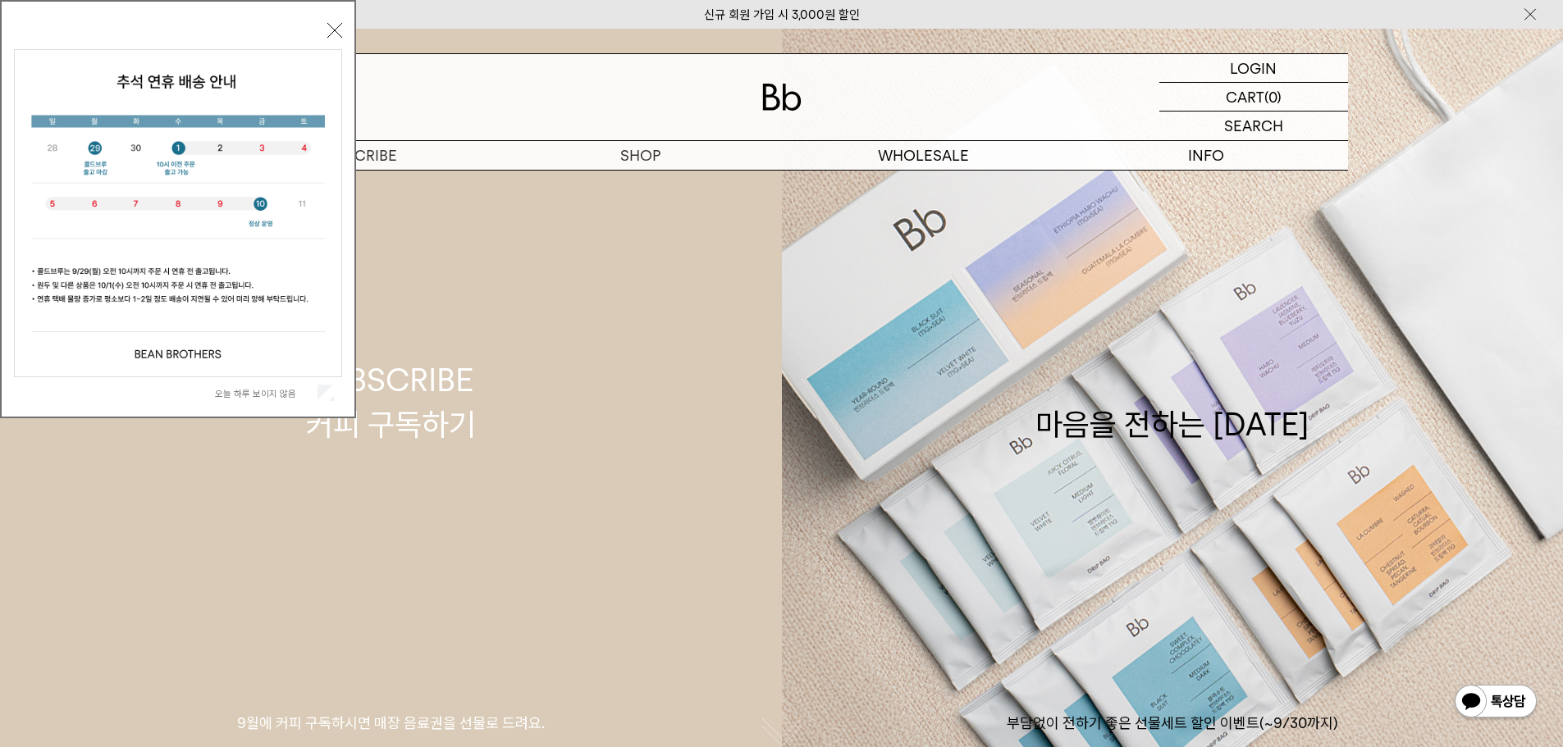  What do you see at coordinates (782, 97) in the screenshot?
I see `img: 로고` at bounding box center [782, 97].